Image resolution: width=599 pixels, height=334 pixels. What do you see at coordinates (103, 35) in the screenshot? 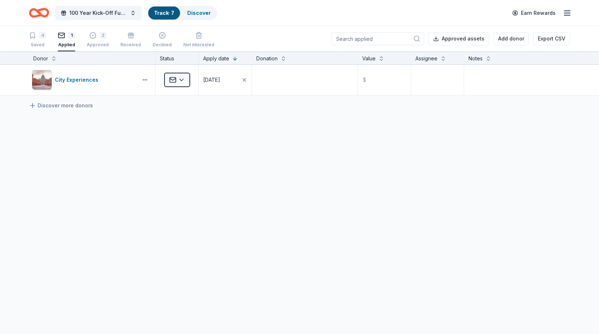
I see `div: 2` at bounding box center [103, 35].